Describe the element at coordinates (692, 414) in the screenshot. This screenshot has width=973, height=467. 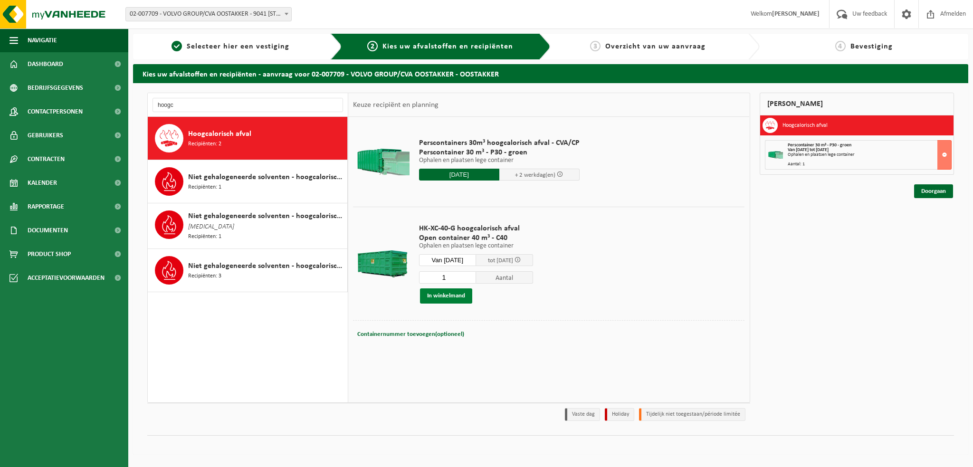
I see `li: Tijdelijk niet toegestaan/période limitée` at that location.